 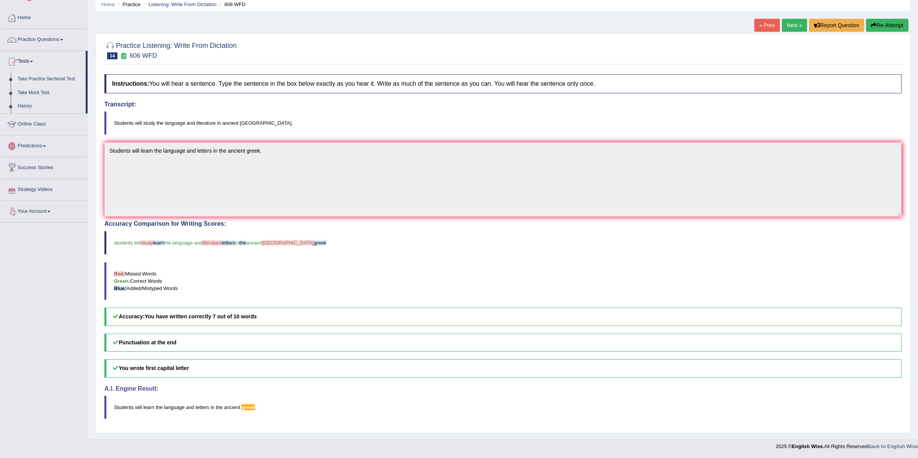 What do you see at coordinates (767, 25) in the screenshot?
I see `a: « Prev` at bounding box center [767, 25].